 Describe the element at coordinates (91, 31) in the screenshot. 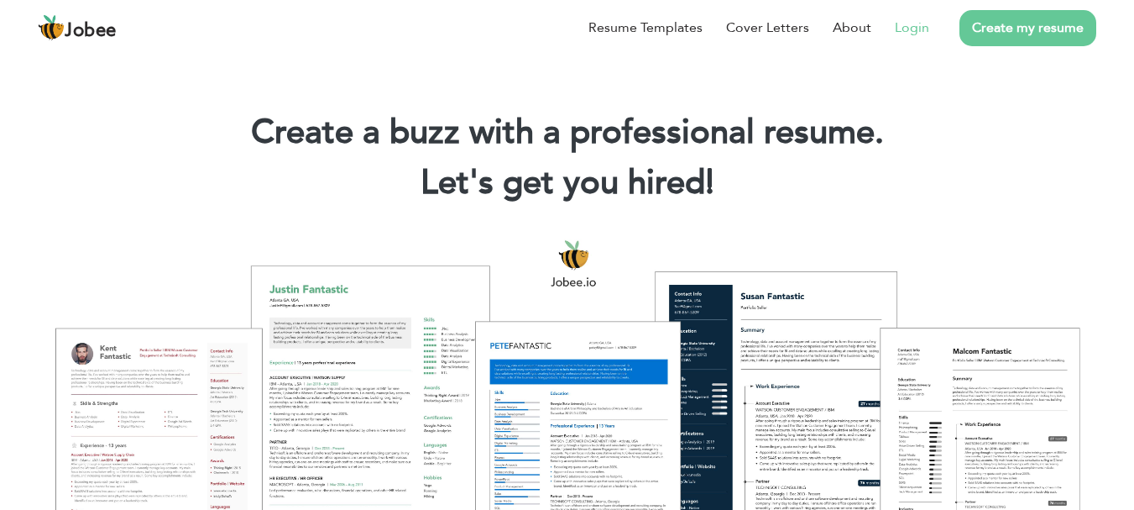

I see `span: Jobee` at that location.